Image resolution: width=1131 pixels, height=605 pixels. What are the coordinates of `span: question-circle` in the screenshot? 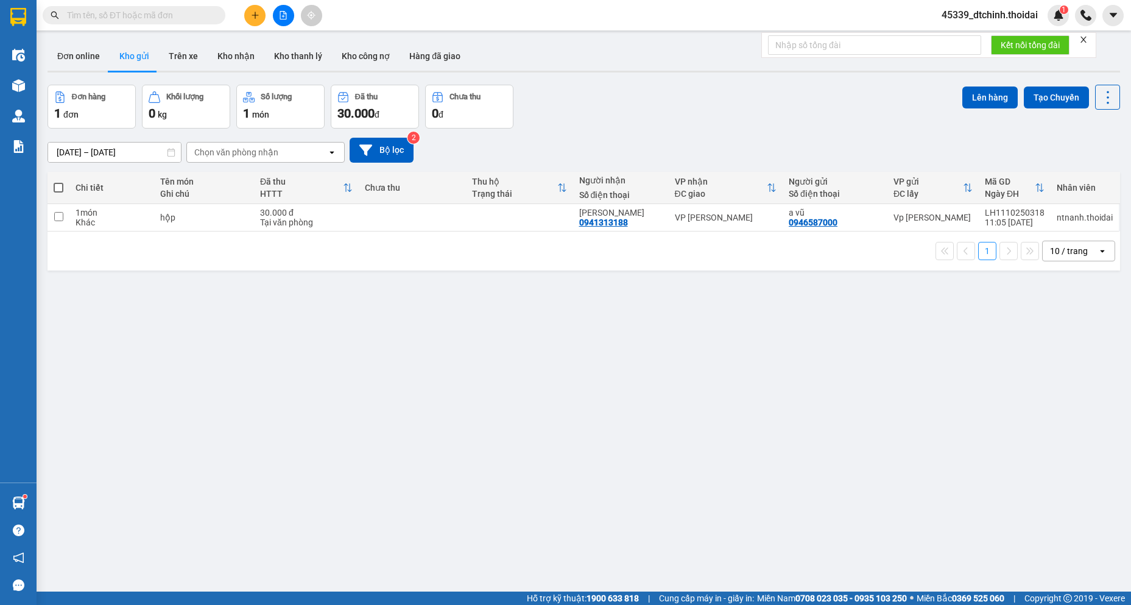 It's located at (18, 530).